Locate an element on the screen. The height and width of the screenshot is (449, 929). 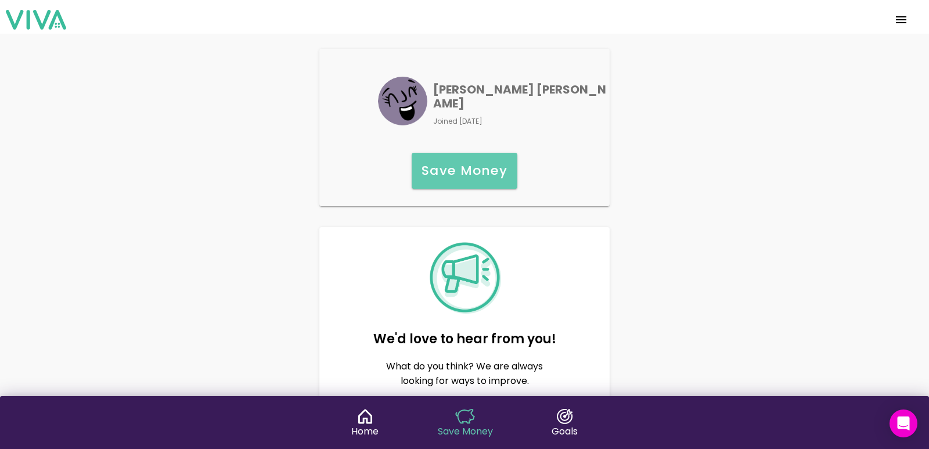
ion-text: We'd love to hear from you! is located at coordinates (464, 338).